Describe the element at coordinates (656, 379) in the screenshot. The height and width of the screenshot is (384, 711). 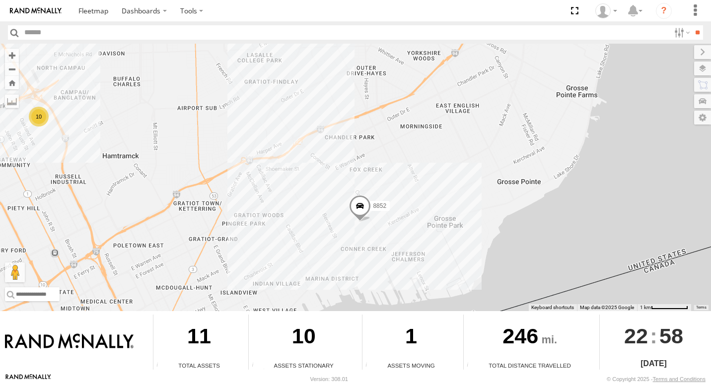
I see `div: © Copyright 2025 -` at that location.